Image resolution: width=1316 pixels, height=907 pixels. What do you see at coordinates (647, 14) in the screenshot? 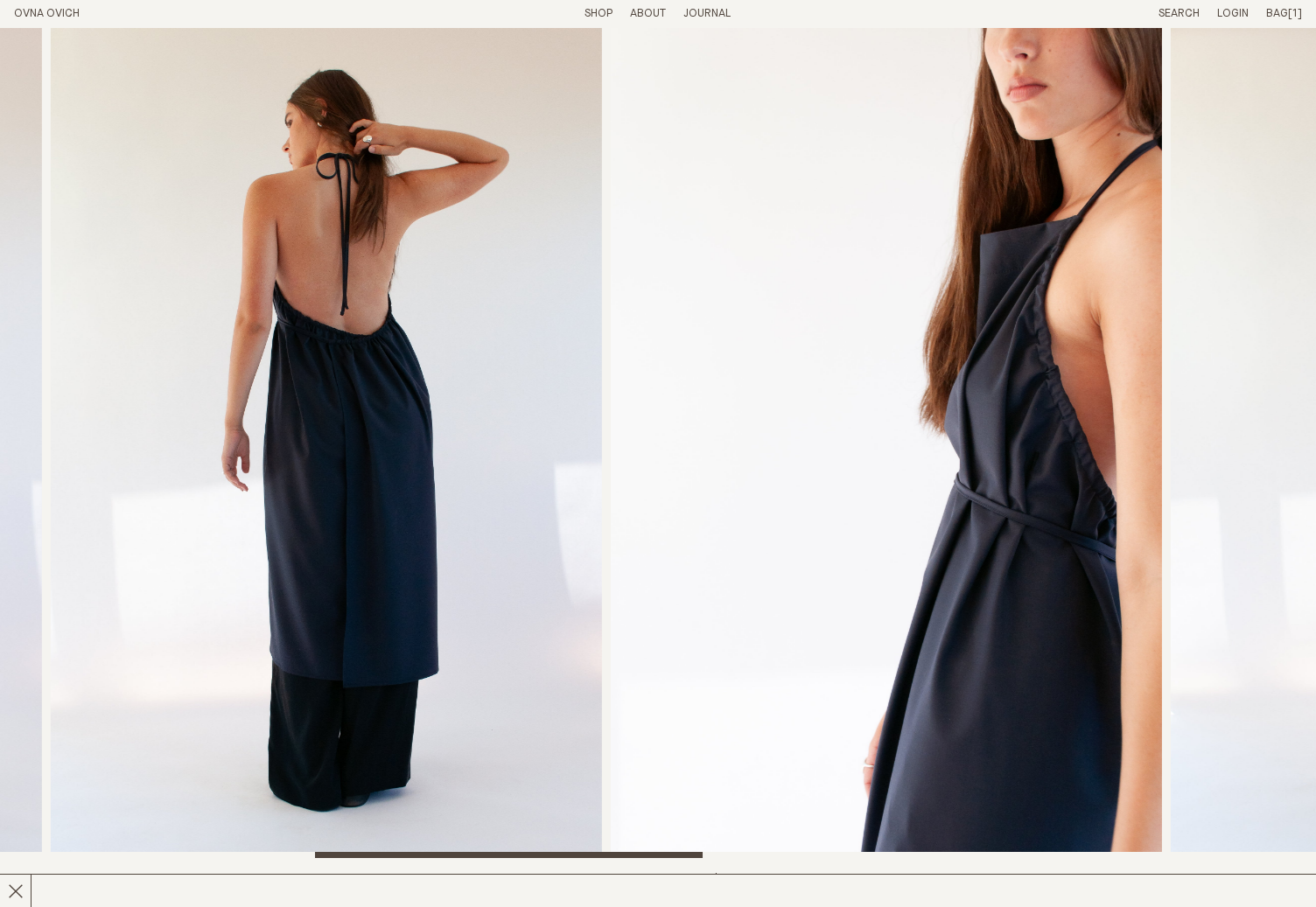
I see `summary: About` at bounding box center [647, 14].